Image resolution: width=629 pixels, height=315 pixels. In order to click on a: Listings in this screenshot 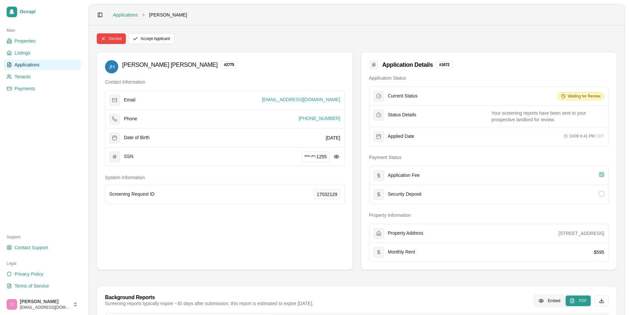, I will do `click(42, 53)`.